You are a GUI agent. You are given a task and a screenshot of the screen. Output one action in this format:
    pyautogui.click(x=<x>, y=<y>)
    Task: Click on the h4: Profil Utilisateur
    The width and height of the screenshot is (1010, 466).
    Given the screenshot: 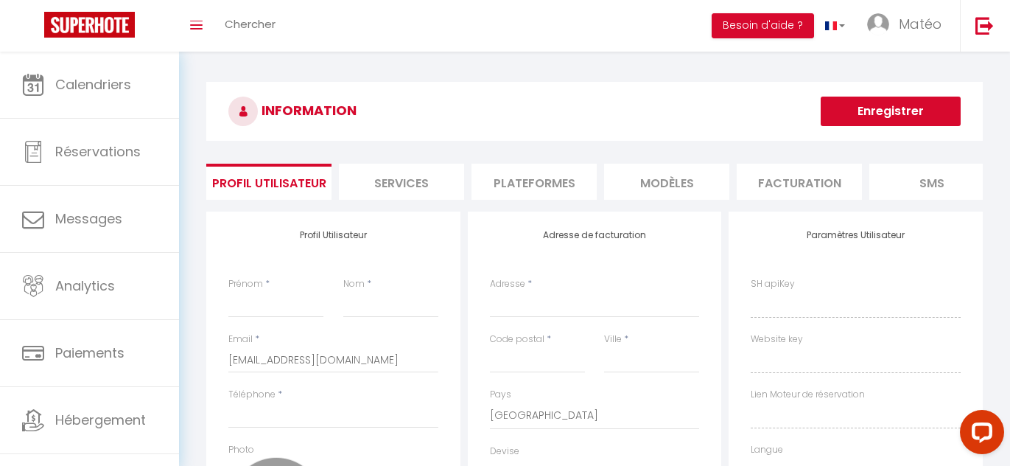 What is the action you would take?
    pyautogui.click(x=333, y=235)
    